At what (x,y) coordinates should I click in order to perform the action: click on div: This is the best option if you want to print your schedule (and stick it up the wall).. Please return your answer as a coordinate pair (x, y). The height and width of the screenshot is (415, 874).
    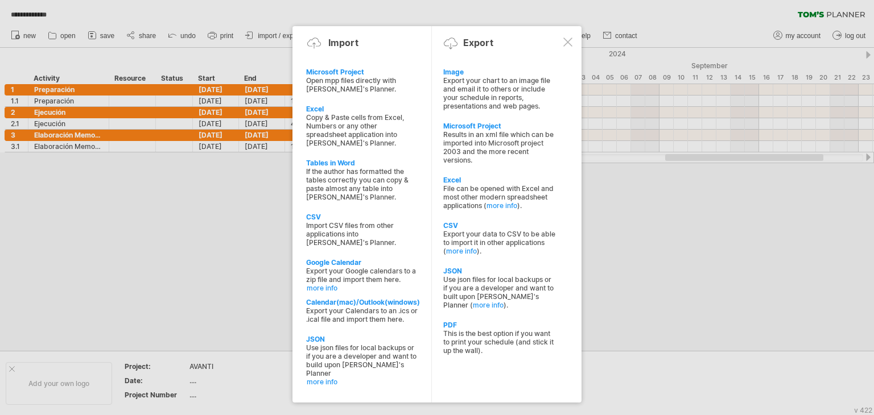
    Looking at the image, I should click on (499, 342).